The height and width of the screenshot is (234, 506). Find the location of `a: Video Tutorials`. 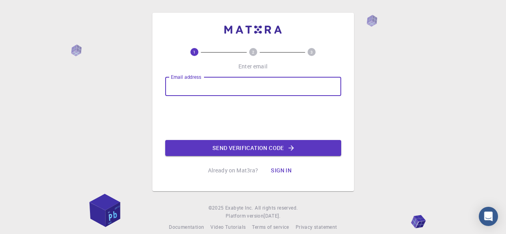

a: Video Tutorials is located at coordinates (228, 227).